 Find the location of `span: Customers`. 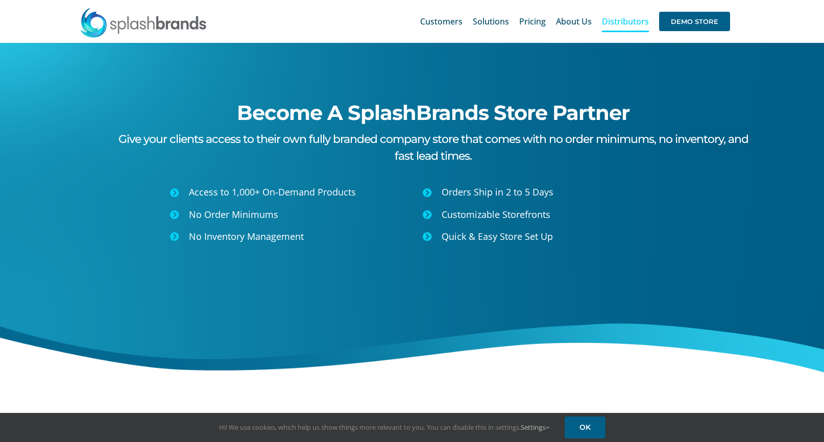

span: Customers is located at coordinates (441, 21).